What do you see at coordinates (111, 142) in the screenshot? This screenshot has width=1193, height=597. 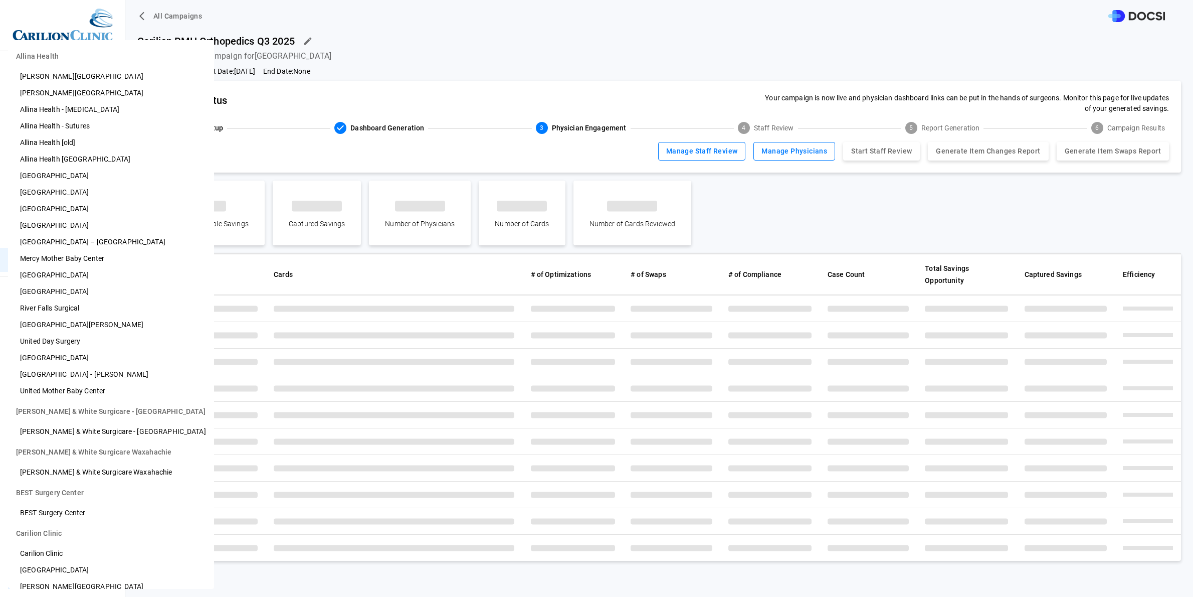 I see `li: Allina Health [old]` at bounding box center [111, 142].